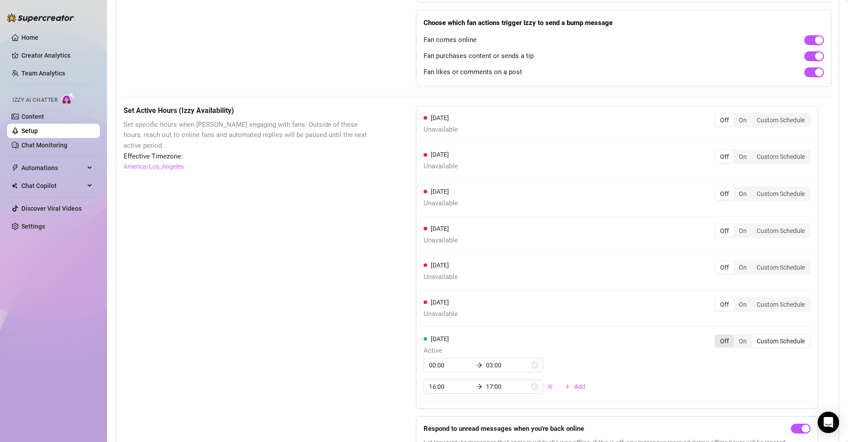 This screenshot has width=848, height=442. What do you see at coordinates (33, 116) in the screenshot?
I see `a: Content` at bounding box center [33, 116].